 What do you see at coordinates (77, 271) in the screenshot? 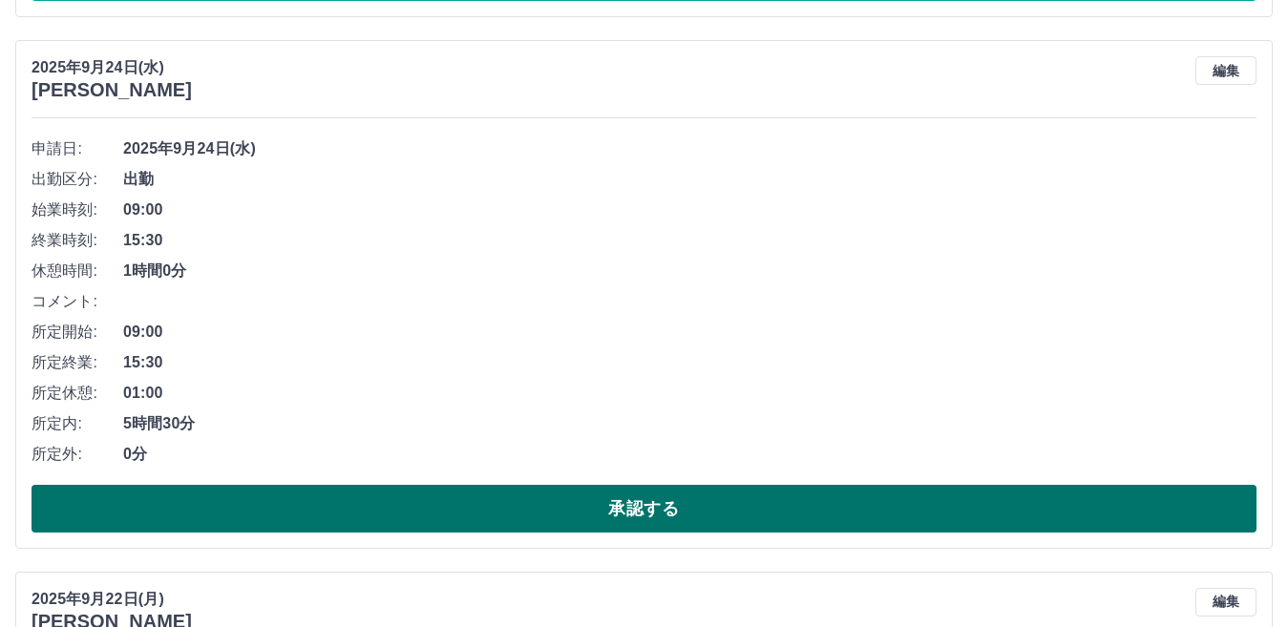
I see `span: 休憩時間:` at bounding box center [77, 271].